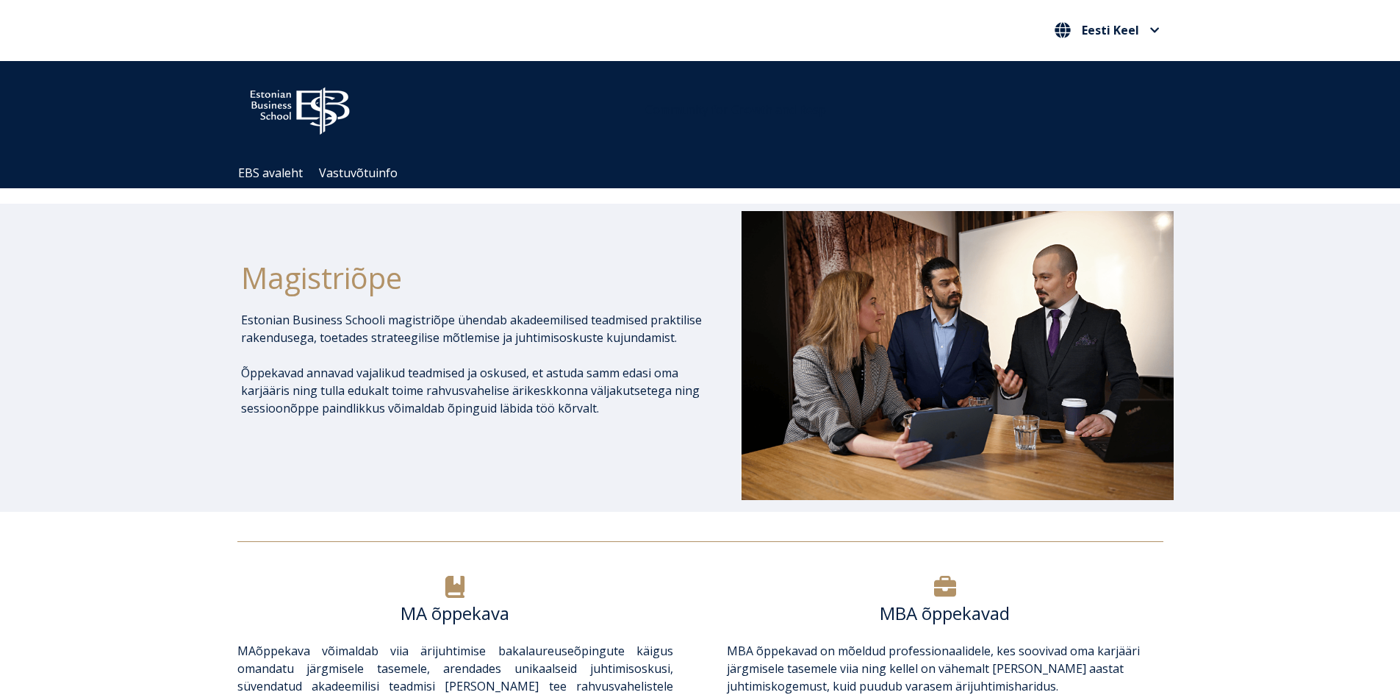 The width and height of the screenshot is (1400, 695). I want to click on p: Estonian Business Schooli magistriõpe ühendab akadeemilised teadmised praktilise rakendusega, toe..., so click(472, 329).